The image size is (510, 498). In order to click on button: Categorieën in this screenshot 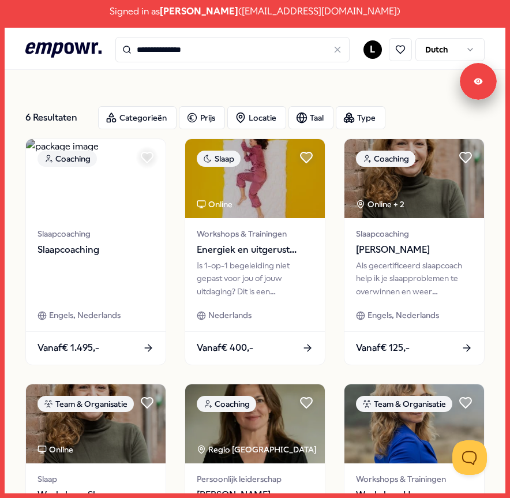, I will do `click(137, 118)`.